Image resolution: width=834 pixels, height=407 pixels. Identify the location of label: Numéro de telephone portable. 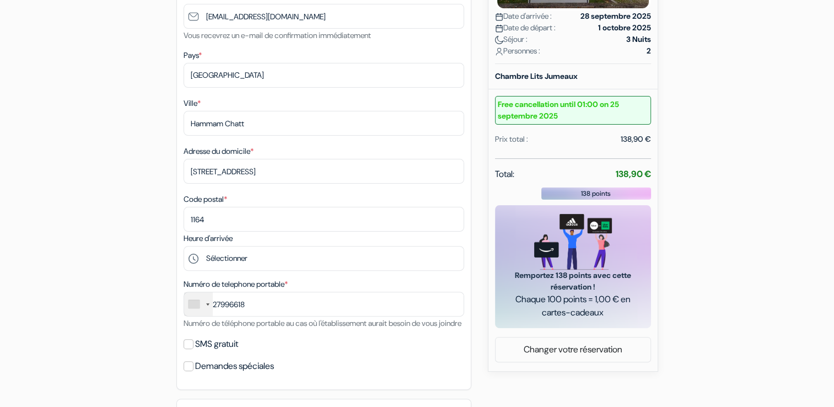
(235, 284).